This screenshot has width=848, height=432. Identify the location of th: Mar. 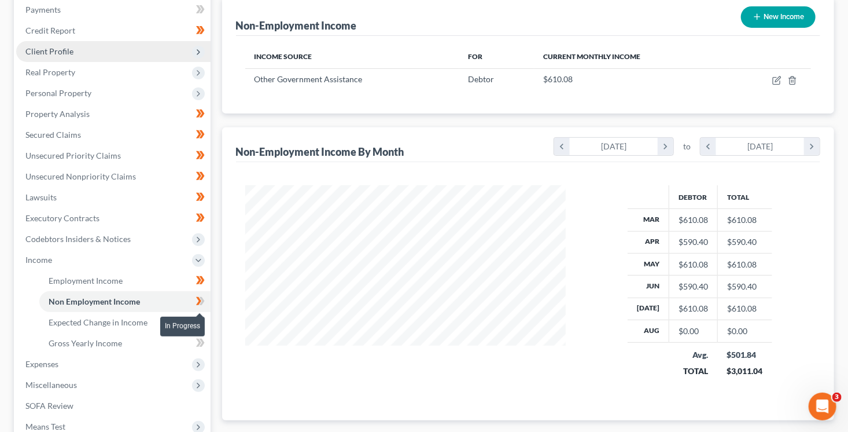
(648, 220).